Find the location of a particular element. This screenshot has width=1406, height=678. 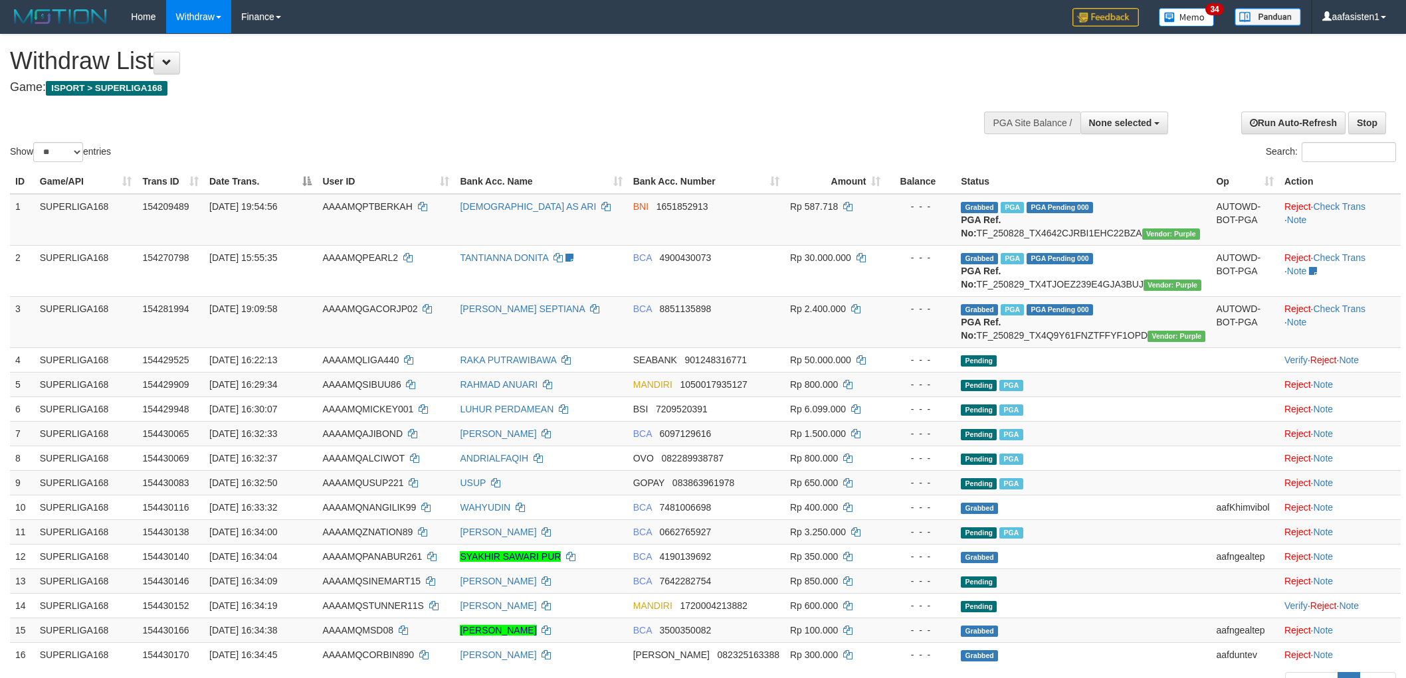

span: SEABANK is located at coordinates (655, 360).